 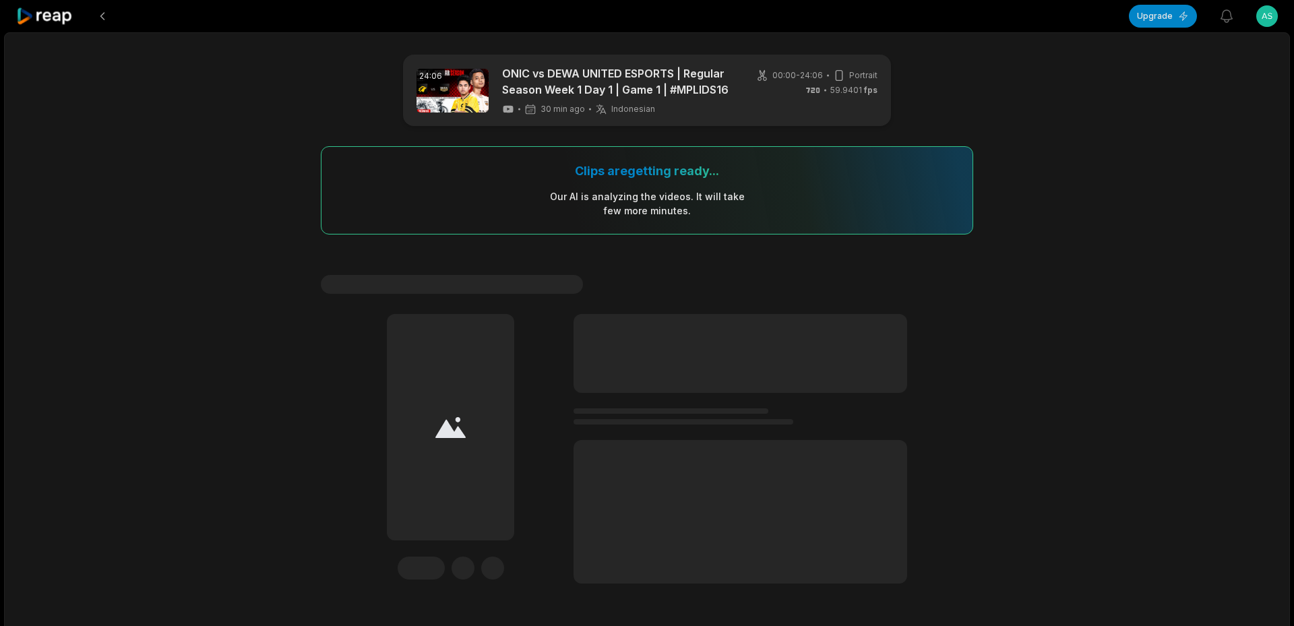 I want to click on button: Upgrade, so click(x=1162, y=16).